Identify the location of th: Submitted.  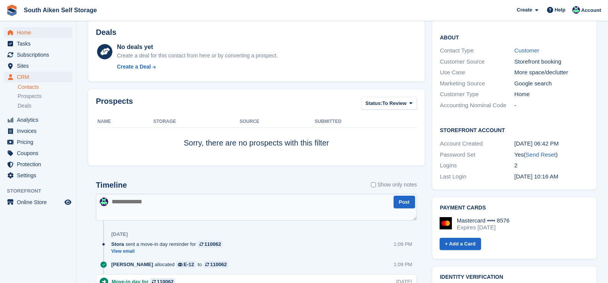
(365, 122).